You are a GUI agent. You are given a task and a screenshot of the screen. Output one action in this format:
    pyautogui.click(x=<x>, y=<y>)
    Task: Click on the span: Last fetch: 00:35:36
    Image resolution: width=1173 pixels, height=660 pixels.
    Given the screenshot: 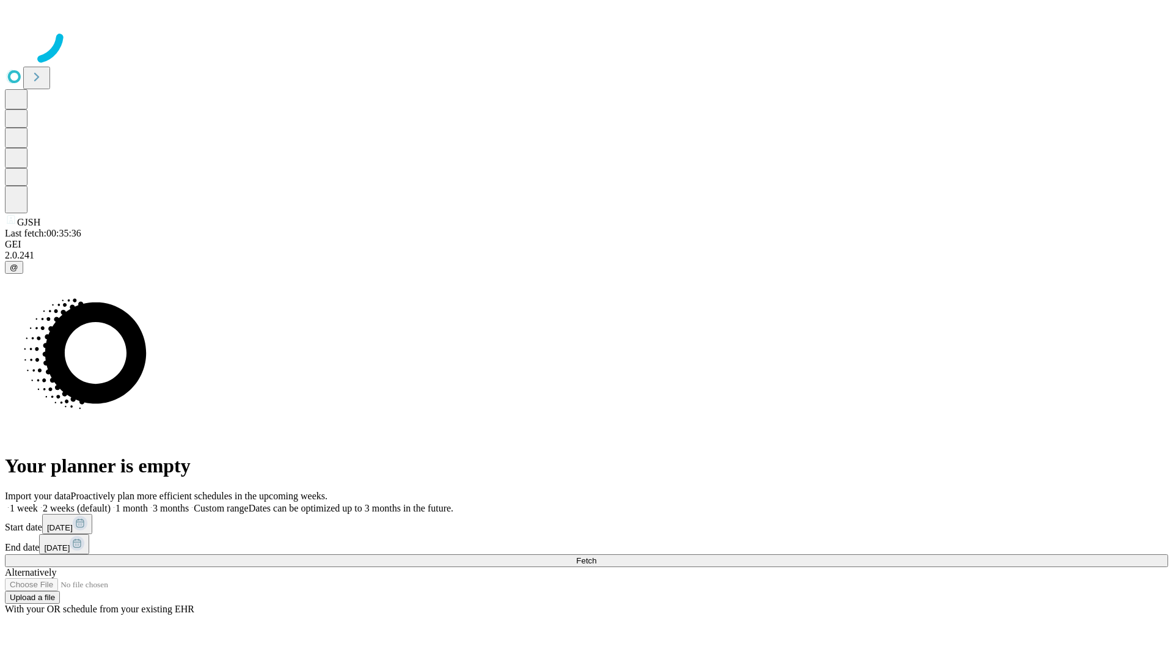 What is the action you would take?
    pyautogui.click(x=43, y=233)
    